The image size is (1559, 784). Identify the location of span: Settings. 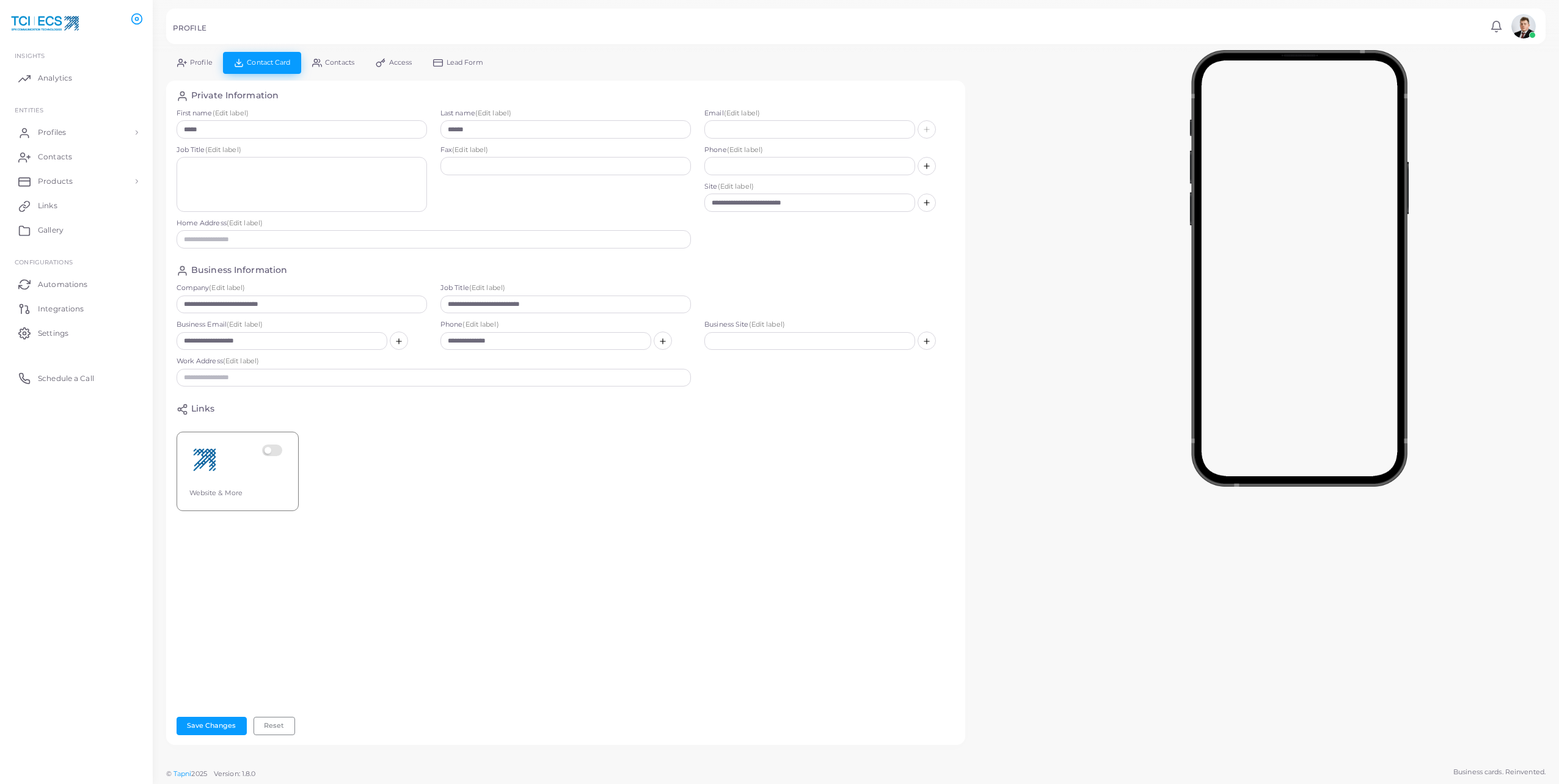
(53, 334).